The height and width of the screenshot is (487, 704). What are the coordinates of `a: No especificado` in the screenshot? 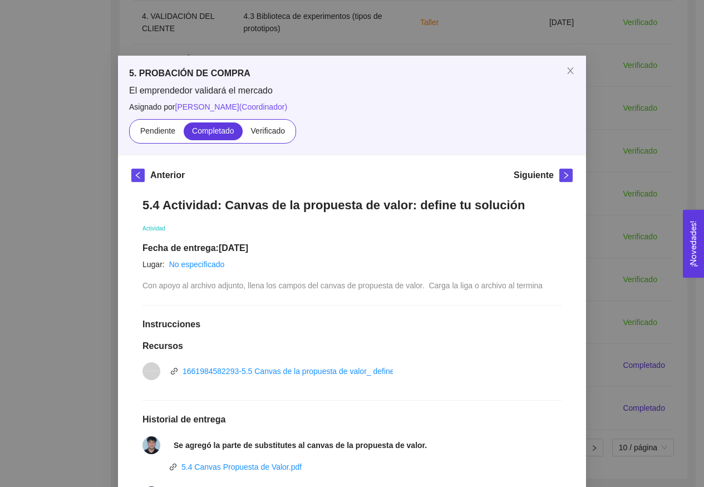 It's located at (197, 264).